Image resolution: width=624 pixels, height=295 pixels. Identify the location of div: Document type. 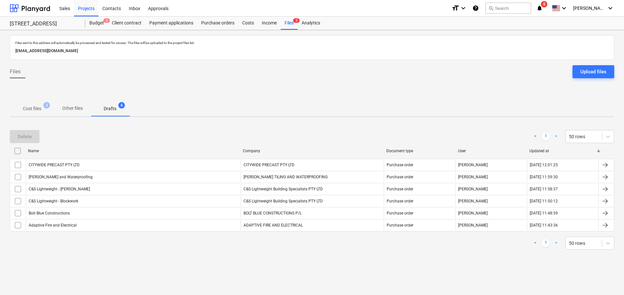
(419, 151).